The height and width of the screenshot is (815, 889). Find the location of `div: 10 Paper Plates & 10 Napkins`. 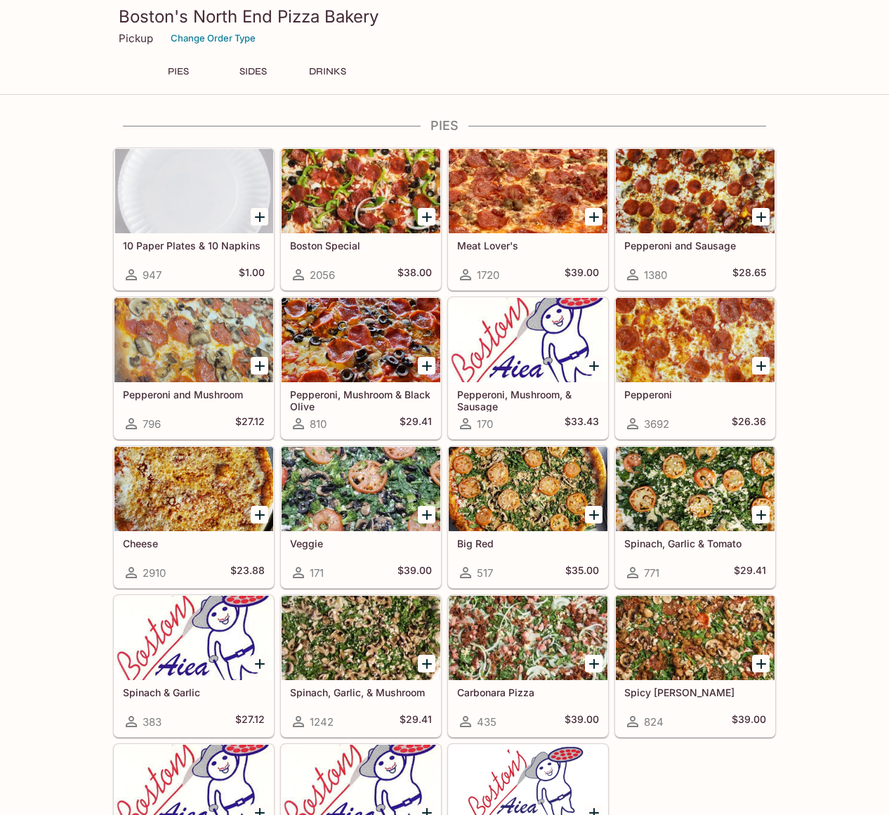

div: 10 Paper Plates & 10 Napkins is located at coordinates (194, 191).